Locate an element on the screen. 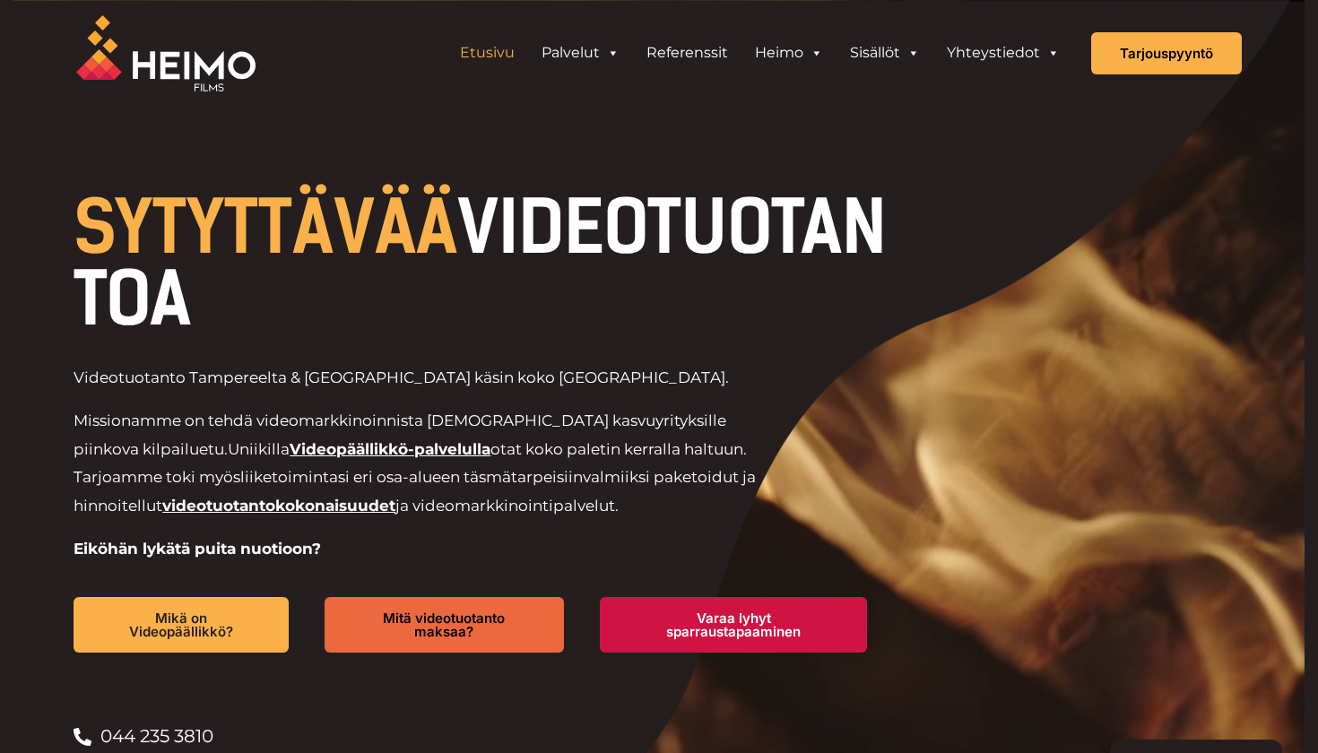  h1: VIDEOTUOTANTOA is located at coordinates (488, 264).